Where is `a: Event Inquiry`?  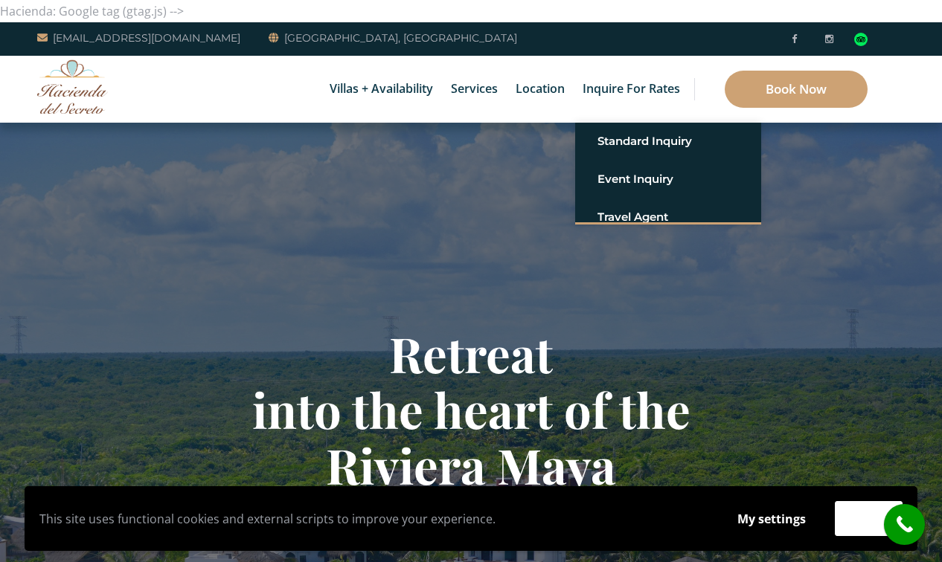 a: Event Inquiry is located at coordinates (668, 179).